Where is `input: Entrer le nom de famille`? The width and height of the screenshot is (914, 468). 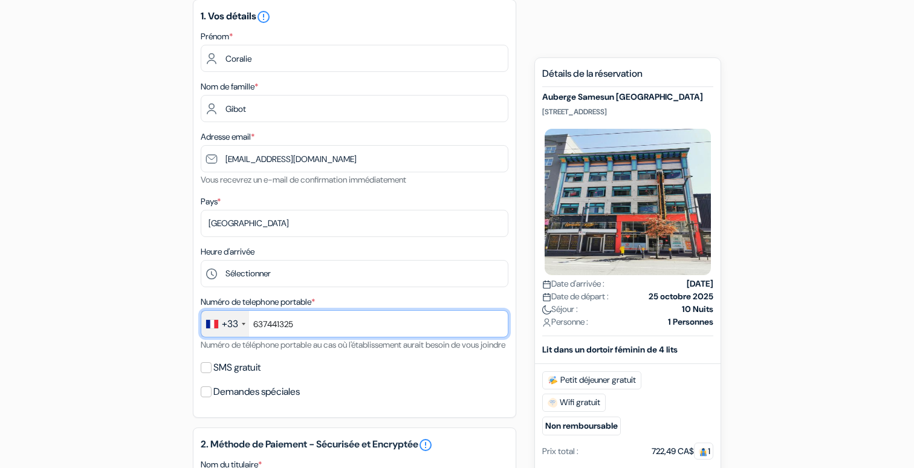
input: Entrer le nom de famille is located at coordinates (354, 108).